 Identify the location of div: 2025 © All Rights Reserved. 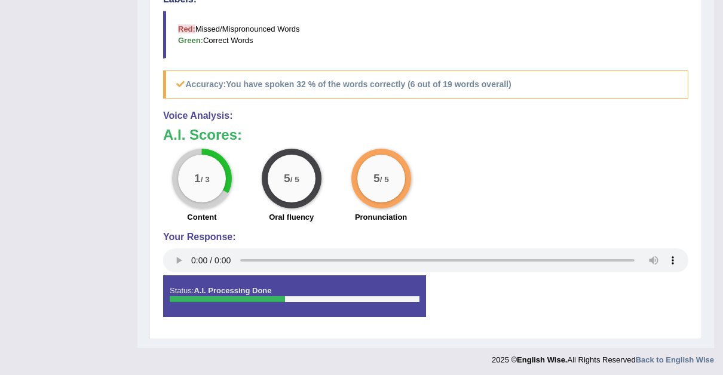
(603, 357).